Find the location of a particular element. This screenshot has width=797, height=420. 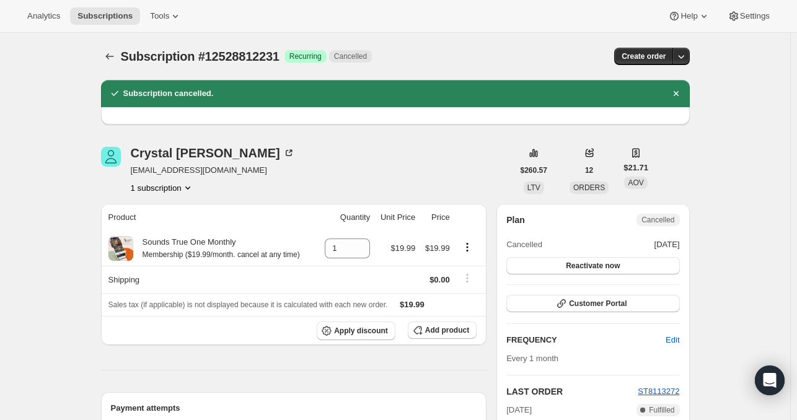

button: Dismiss notification is located at coordinates (676, 94).